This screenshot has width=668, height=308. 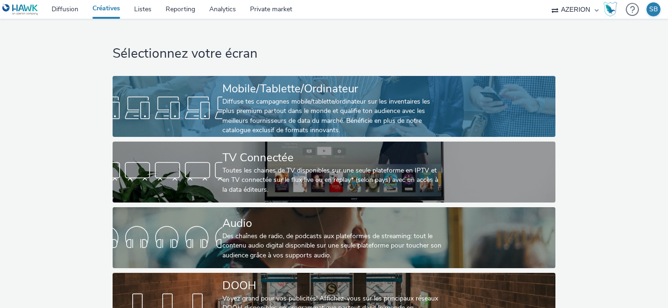 What do you see at coordinates (610, 9) in the screenshot?
I see `img: Hawk Academy` at bounding box center [610, 9].